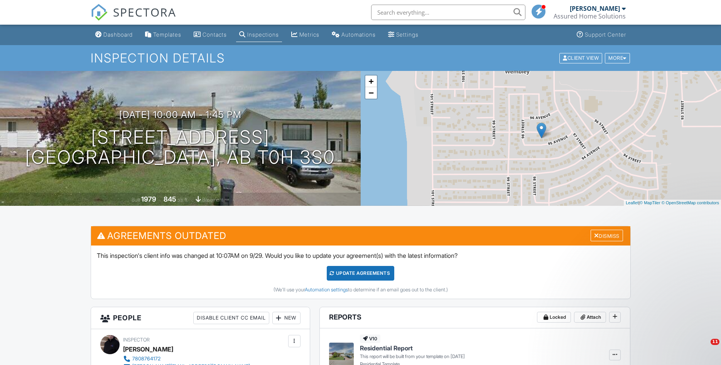  What do you see at coordinates (650, 203) in the screenshot?
I see `a: © MapTiler` at bounding box center [650, 203].